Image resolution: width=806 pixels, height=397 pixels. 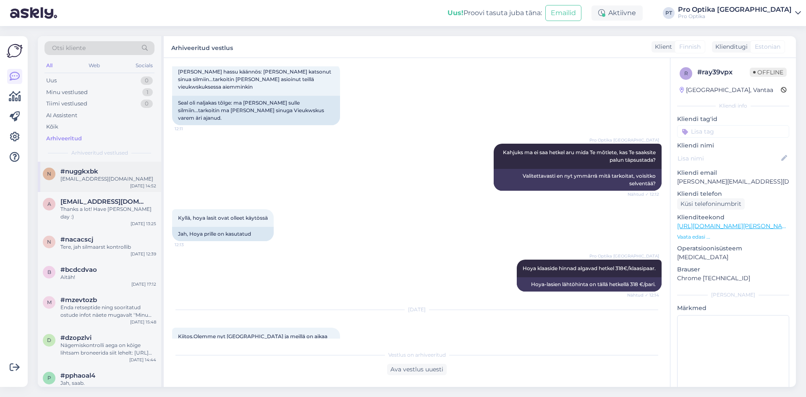 I want to click on p: Klienditeekond, so click(x=733, y=217).